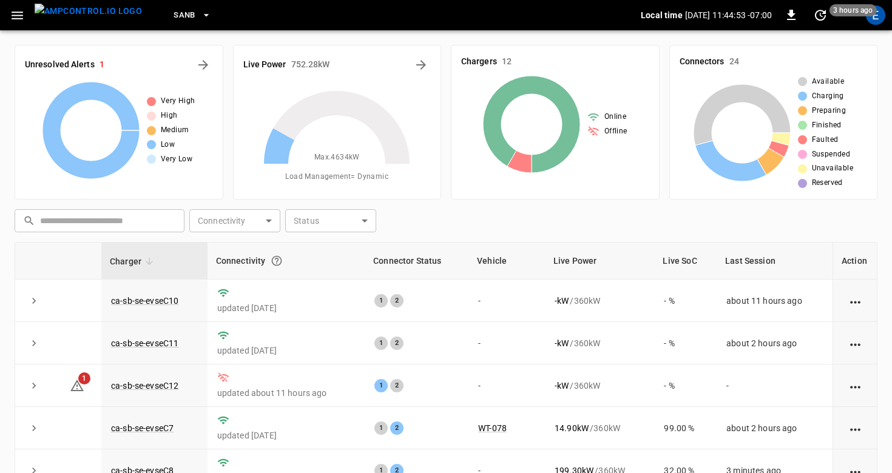  I want to click on span: Max. 4634 kW, so click(337, 158).